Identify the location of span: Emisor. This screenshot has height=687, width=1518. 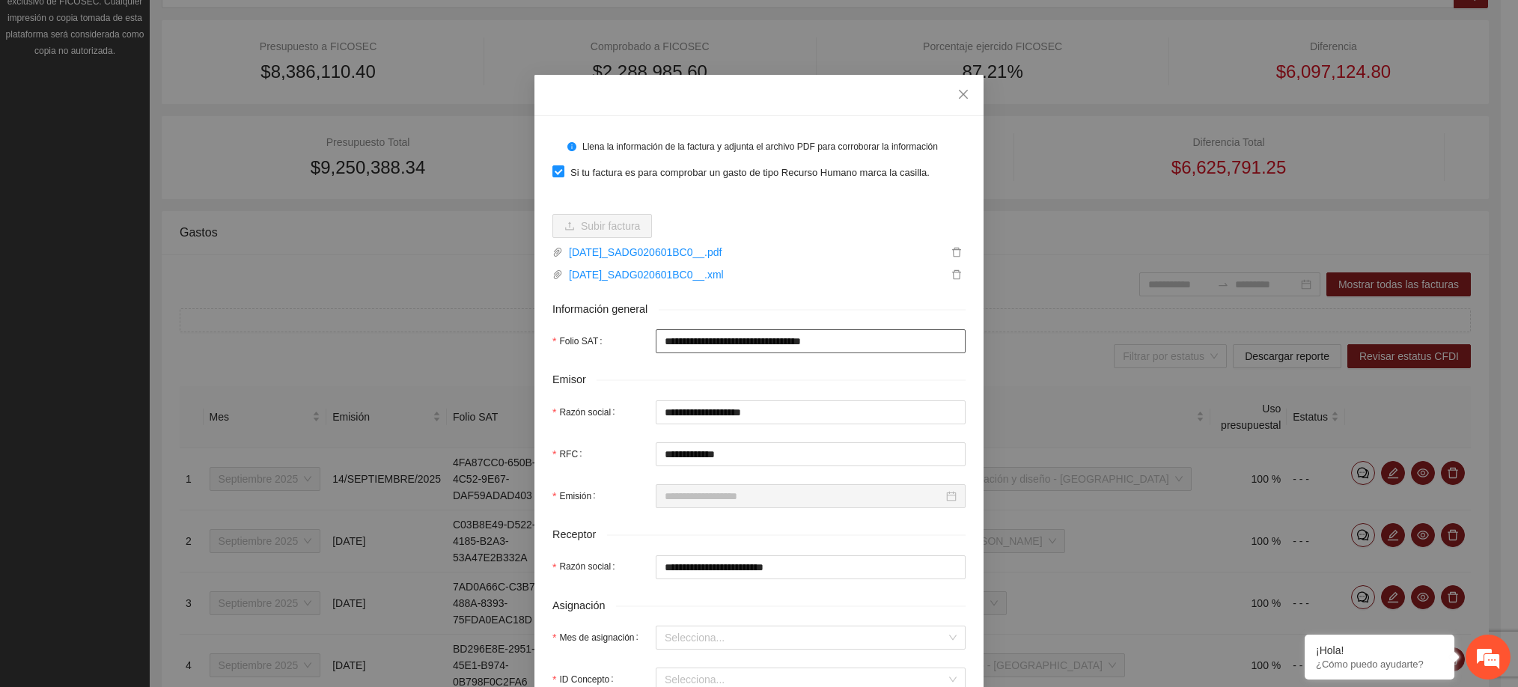
(574, 379).